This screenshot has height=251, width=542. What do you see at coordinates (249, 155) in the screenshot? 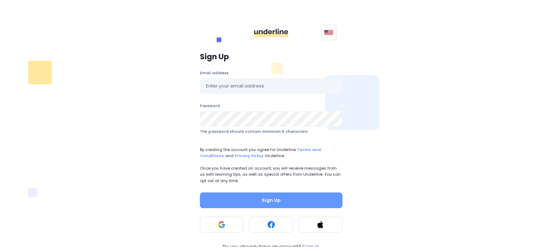
I see `a: Privacy Policy` at bounding box center [249, 155].